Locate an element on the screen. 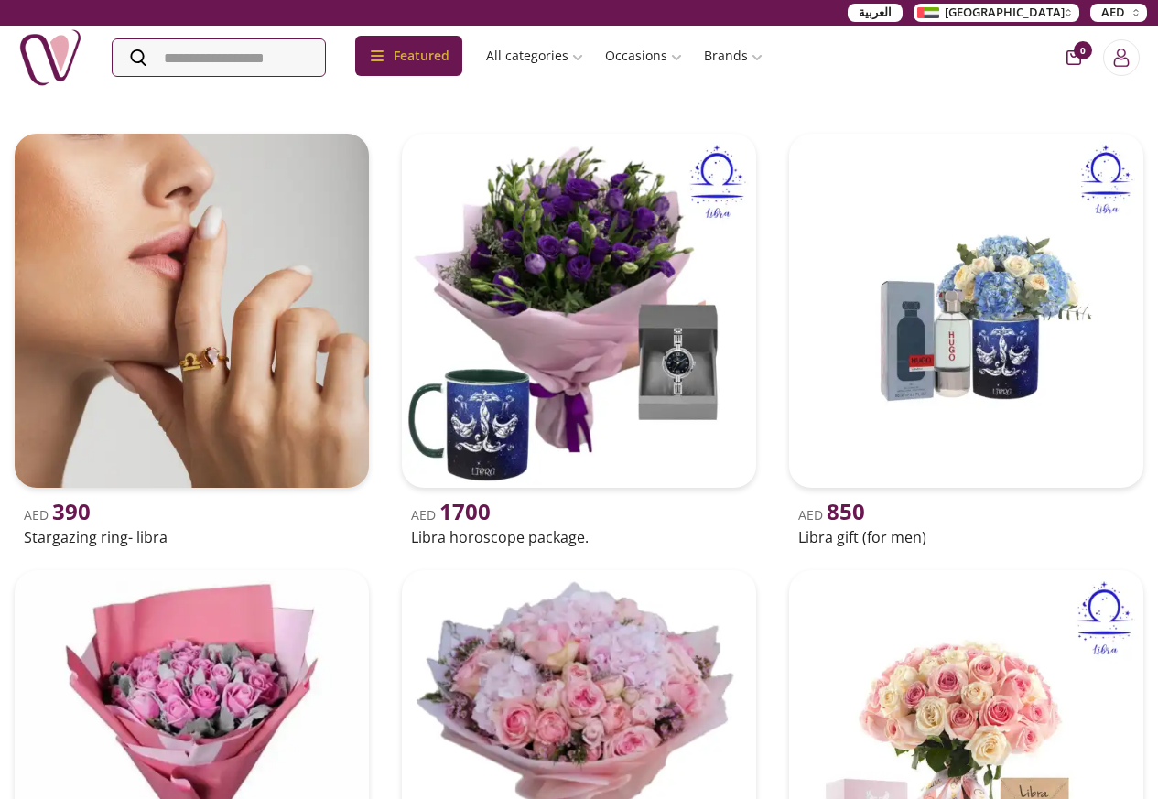 Image resolution: width=1158 pixels, height=799 pixels. img: Arabic_dztd3n.png is located at coordinates (929, 13).